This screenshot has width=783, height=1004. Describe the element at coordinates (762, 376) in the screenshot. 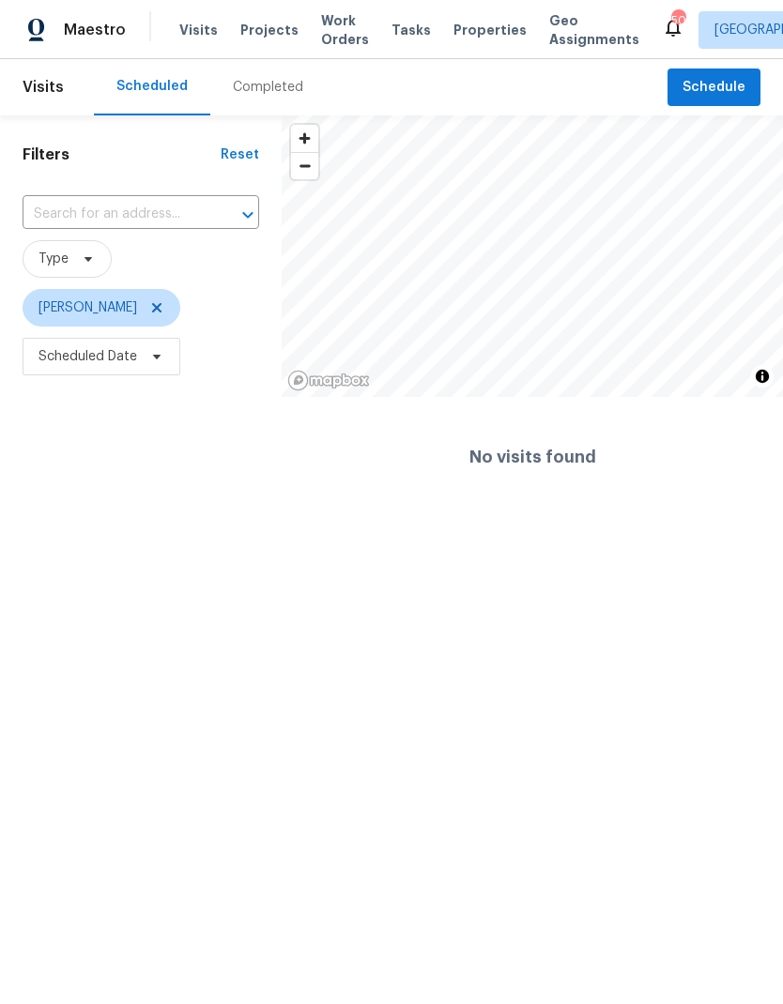

I see `button: Toggle attribution` at that location.